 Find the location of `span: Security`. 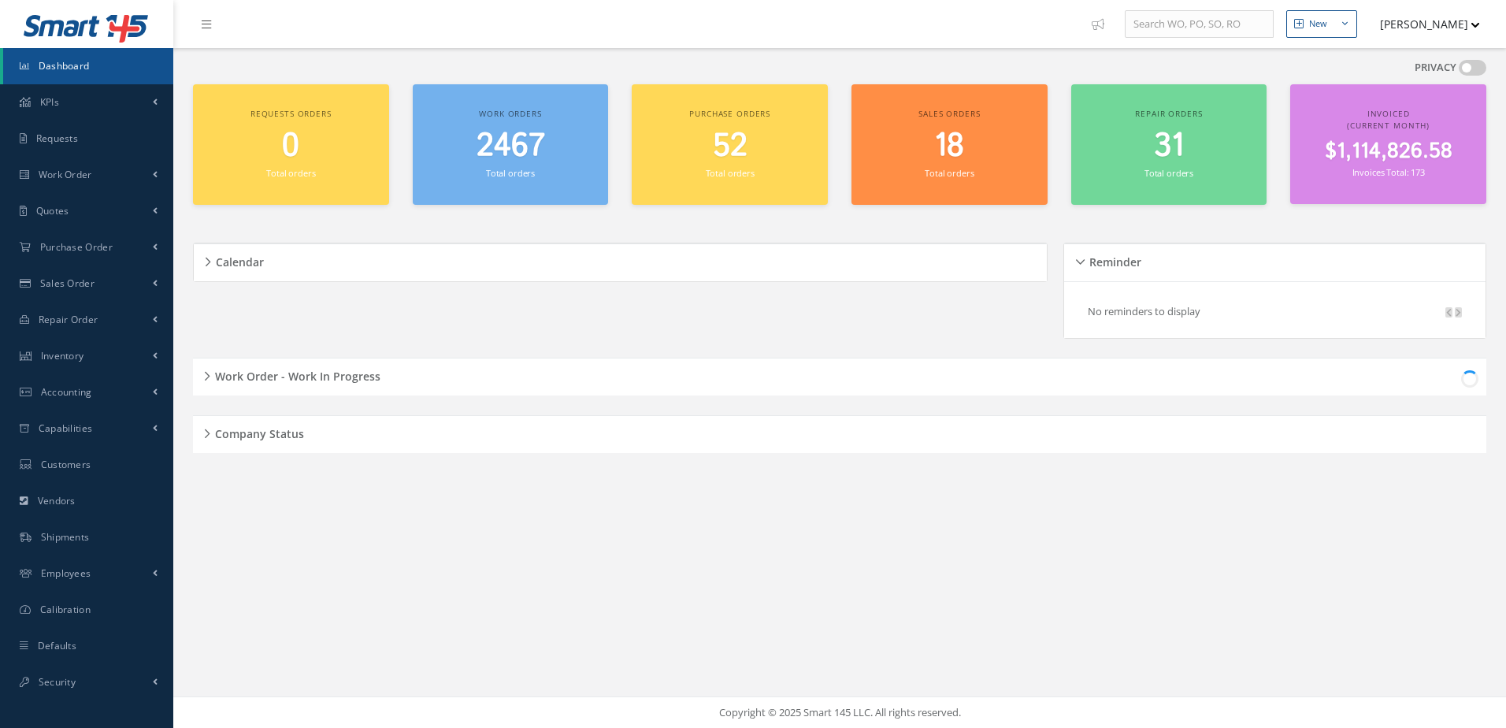

span: Security is located at coordinates (57, 681).